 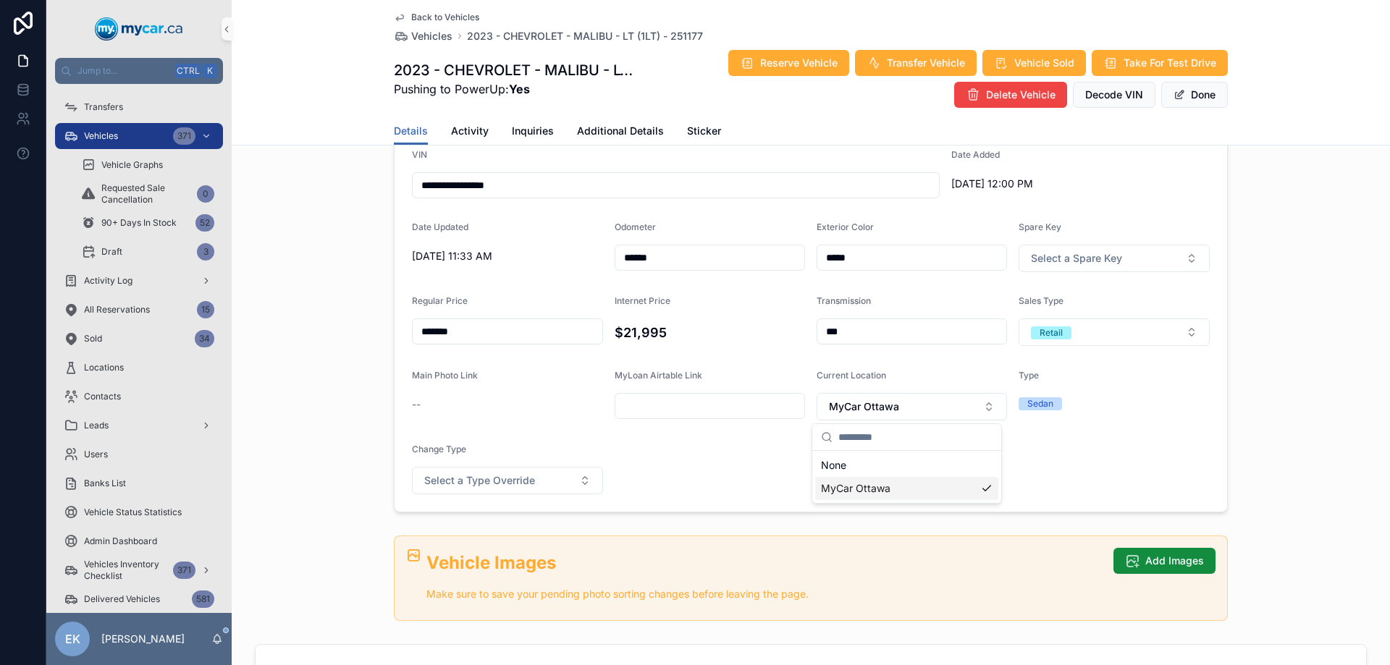 What do you see at coordinates (1174, 561) in the screenshot?
I see `span: Add Images` at bounding box center [1174, 561].